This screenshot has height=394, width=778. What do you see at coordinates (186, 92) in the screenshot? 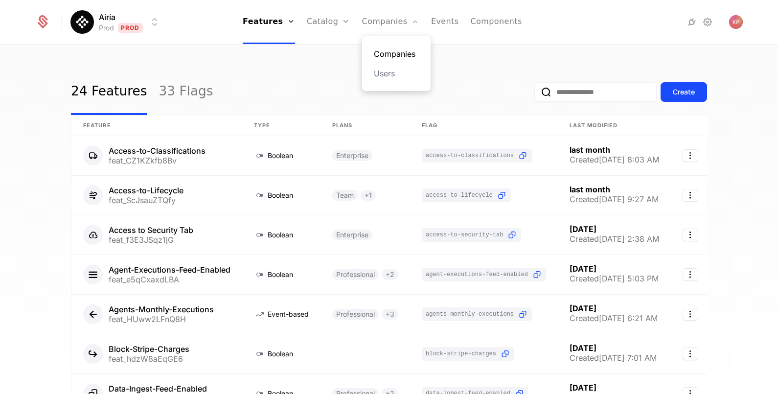
I see `a: 33 Flags` at bounding box center [186, 92].